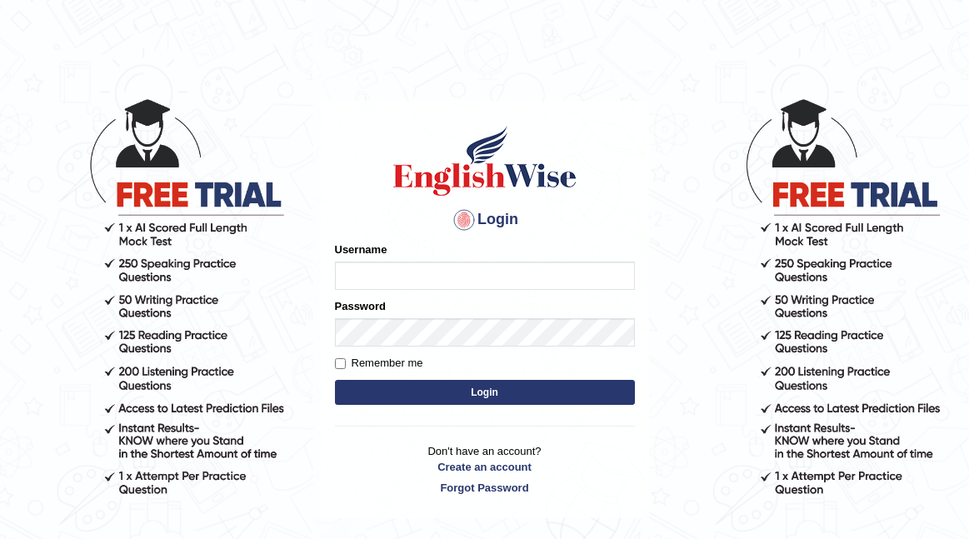 The image size is (969, 539). I want to click on label: Password, so click(360, 306).